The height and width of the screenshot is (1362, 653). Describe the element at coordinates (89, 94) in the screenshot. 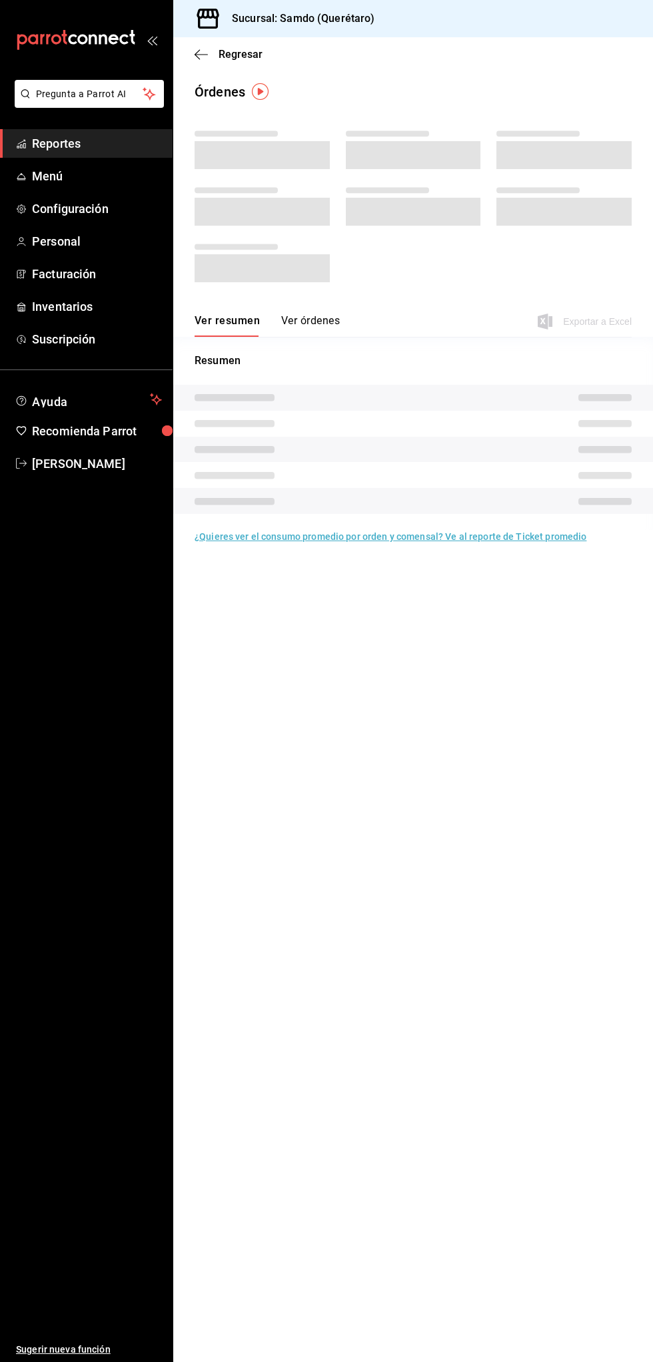

I see `button: Pregunta a Parrot AI` at that location.